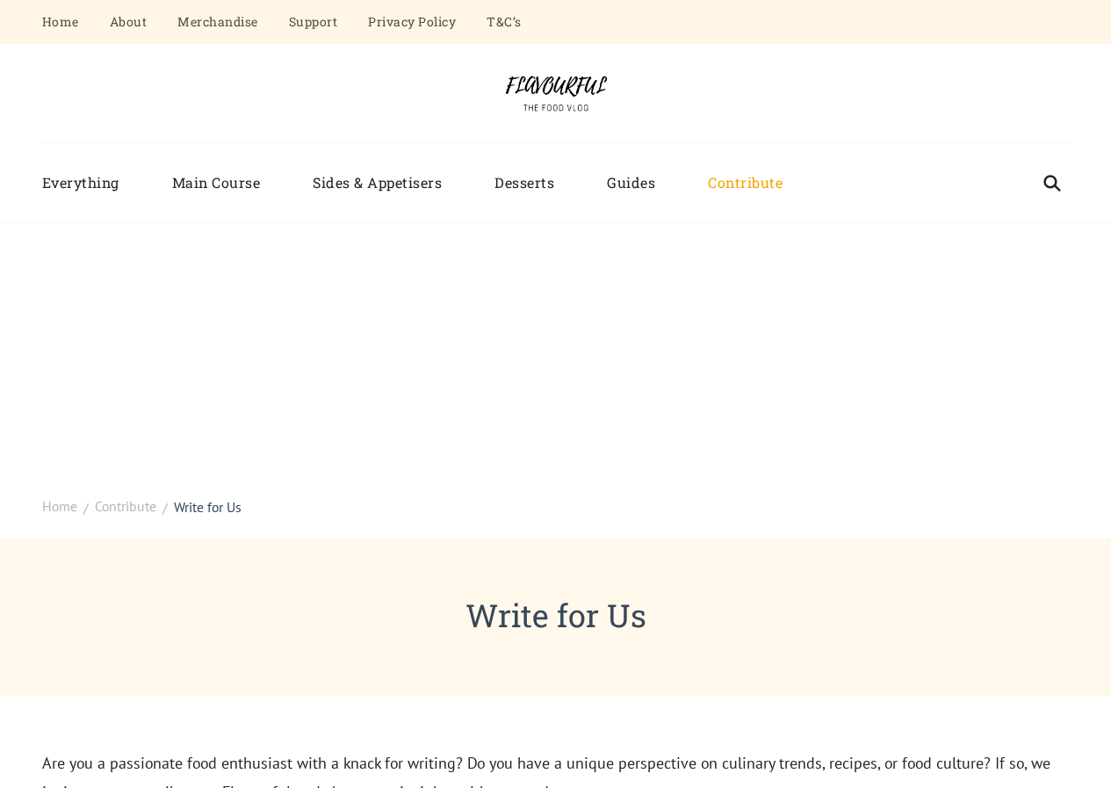 The image size is (1111, 788). What do you see at coordinates (631, 183) in the screenshot?
I see `a: Guides` at bounding box center [631, 183].